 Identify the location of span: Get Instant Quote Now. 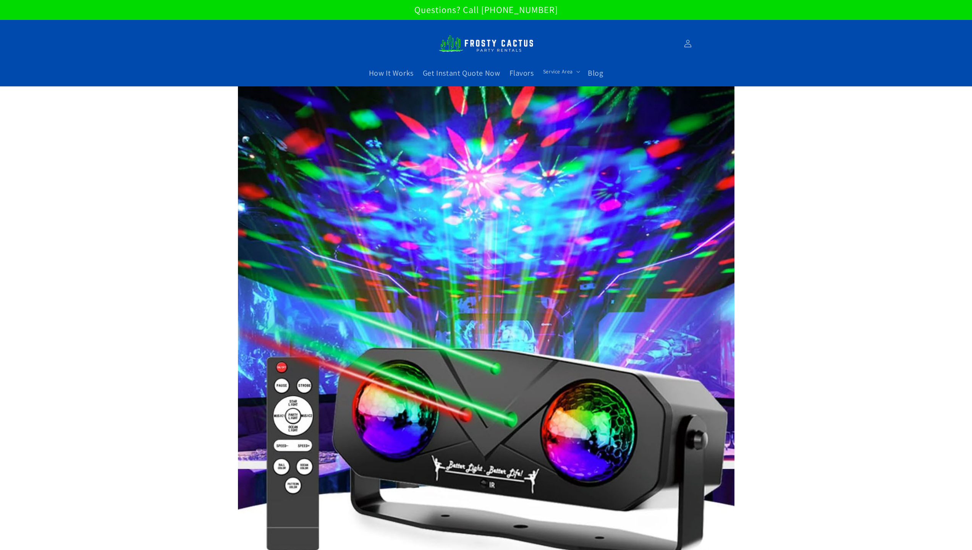
(461, 73).